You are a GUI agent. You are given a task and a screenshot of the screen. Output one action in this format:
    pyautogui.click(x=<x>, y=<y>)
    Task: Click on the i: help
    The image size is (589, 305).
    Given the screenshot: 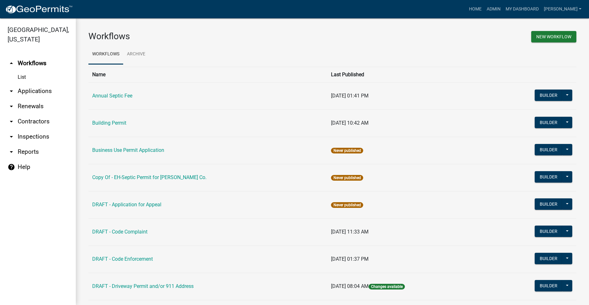 What is the action you would take?
    pyautogui.click(x=11, y=167)
    